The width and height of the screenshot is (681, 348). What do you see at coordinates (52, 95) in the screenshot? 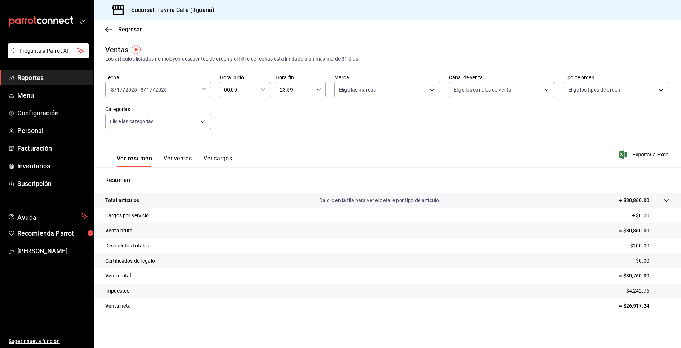
I see `span: Menú` at bounding box center [52, 95].